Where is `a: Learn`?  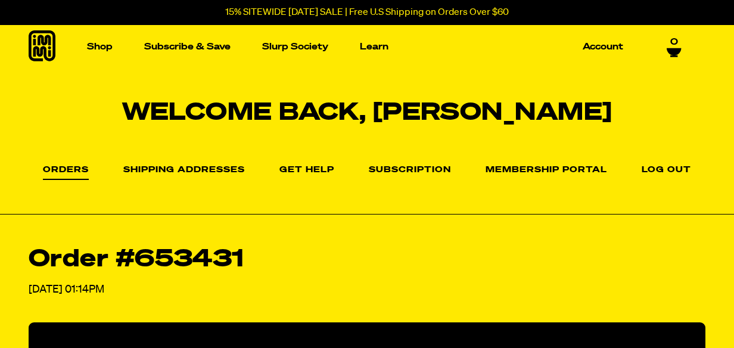
a: Learn is located at coordinates (374, 46).